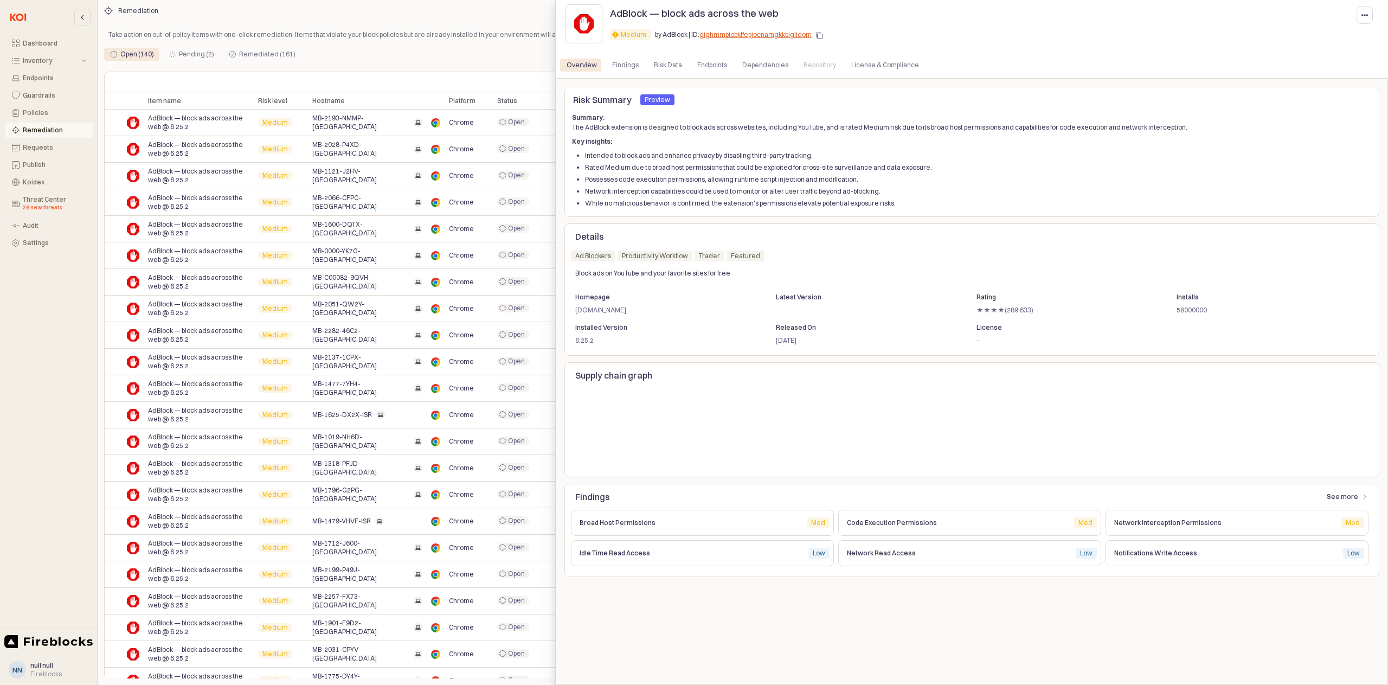 Image resolution: width=1388 pixels, height=685 pixels. Describe the element at coordinates (972, 236) in the screenshot. I see `p: Details` at that location.